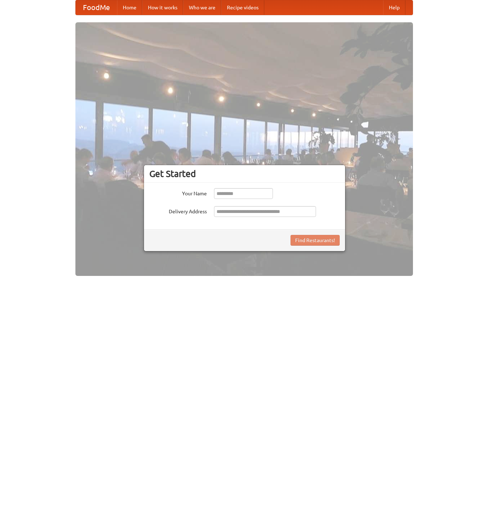 The width and height of the screenshot is (488, 509). What do you see at coordinates (178, 210) in the screenshot?
I see `label: Delivery Address` at bounding box center [178, 210].